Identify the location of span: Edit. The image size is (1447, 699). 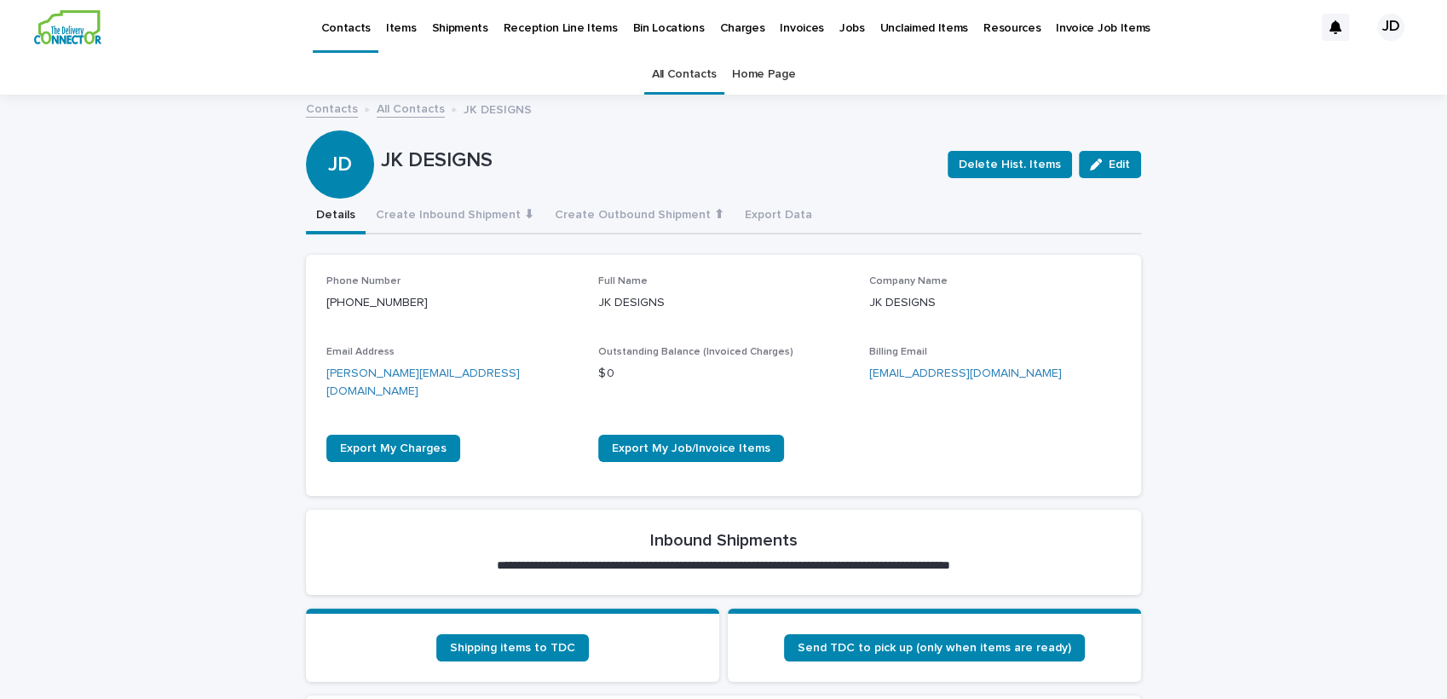
(1119, 164).